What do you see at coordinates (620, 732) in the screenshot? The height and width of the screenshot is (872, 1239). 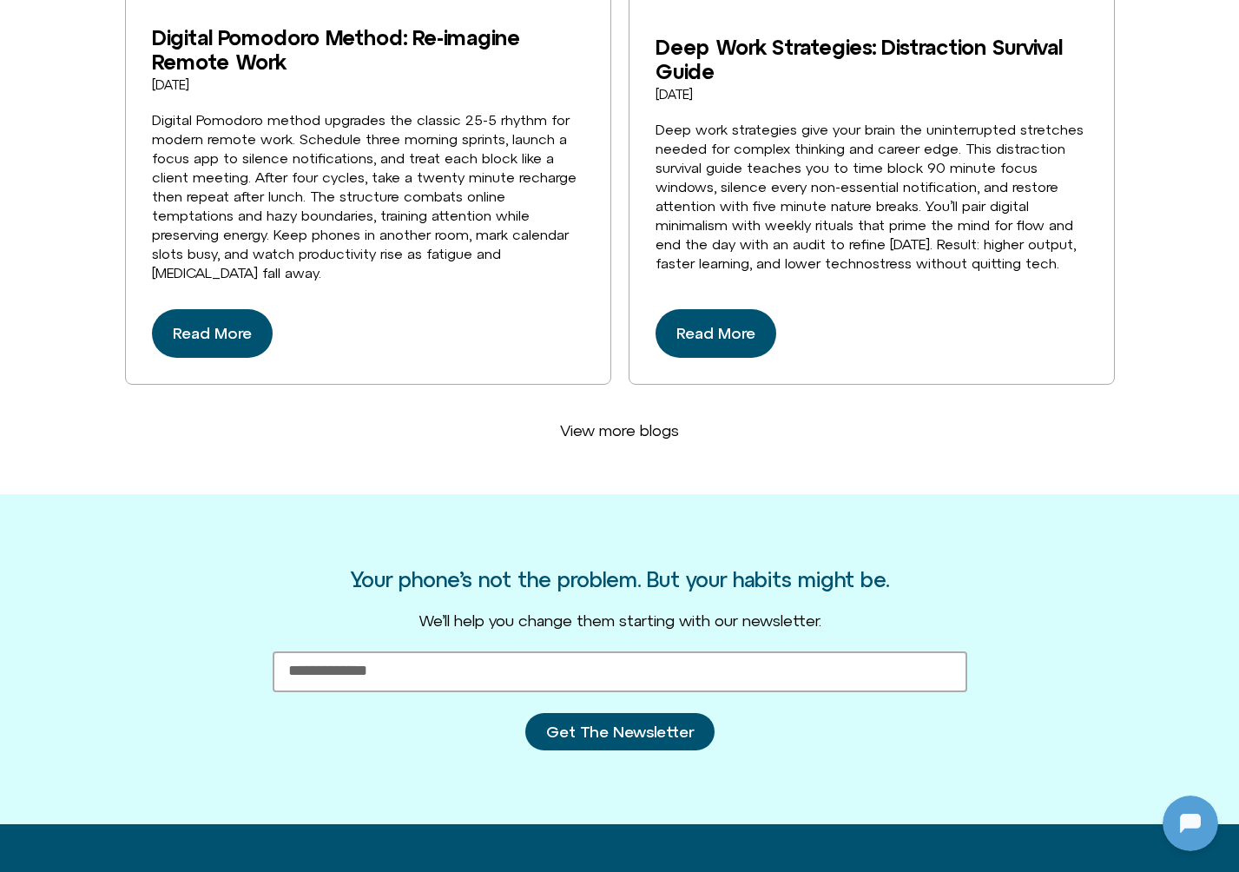 I see `span: Get The Newsletter` at bounding box center [620, 732].